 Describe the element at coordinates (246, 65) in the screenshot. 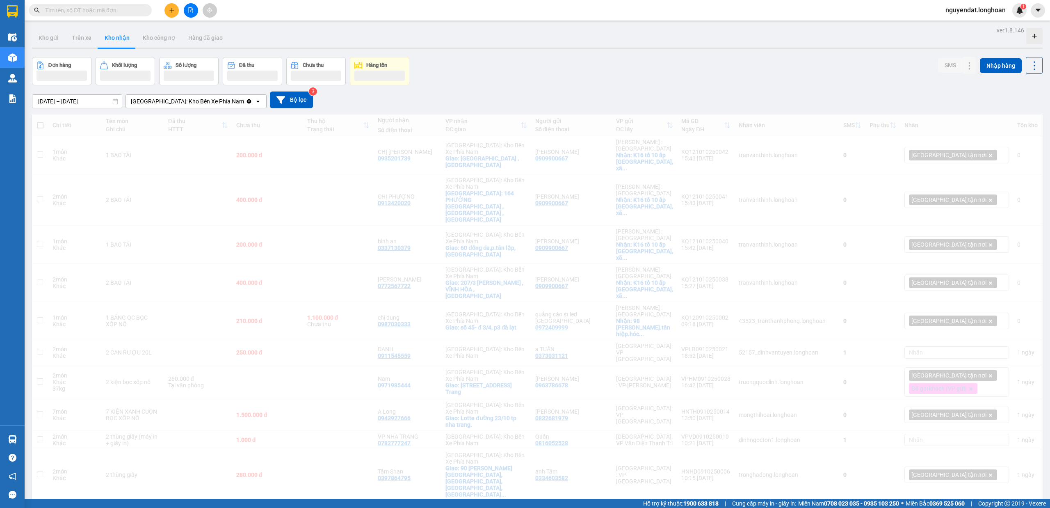

I see `div: Đã thu` at that location.